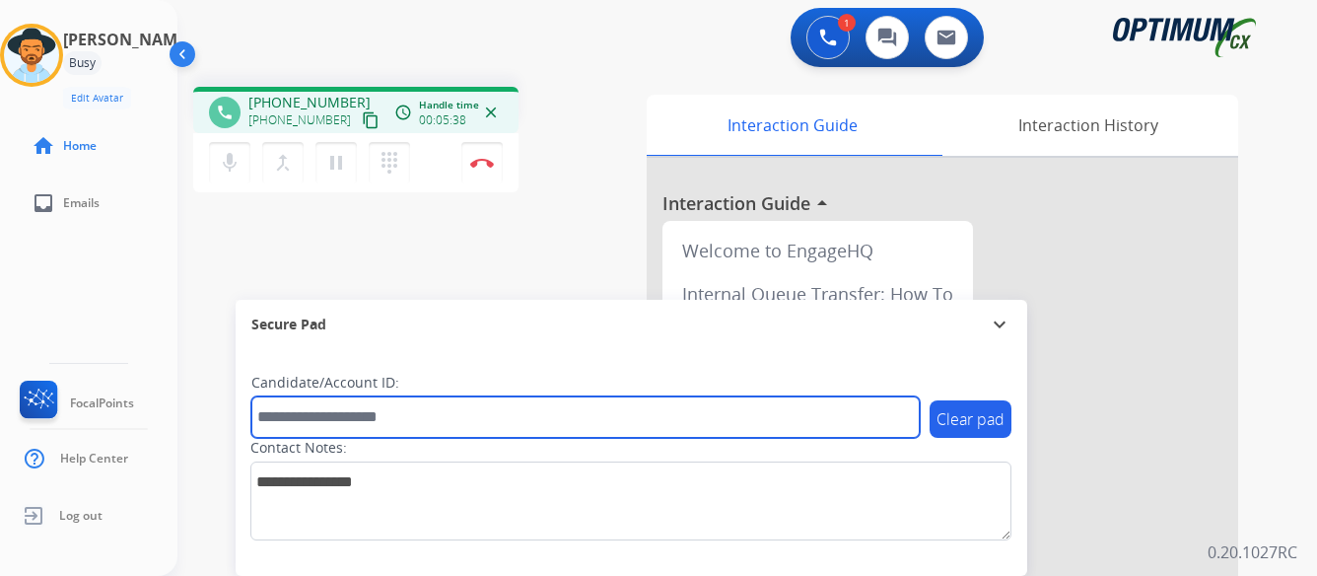 The width and height of the screenshot is (1317, 576). I want to click on span: Home, so click(80, 146).